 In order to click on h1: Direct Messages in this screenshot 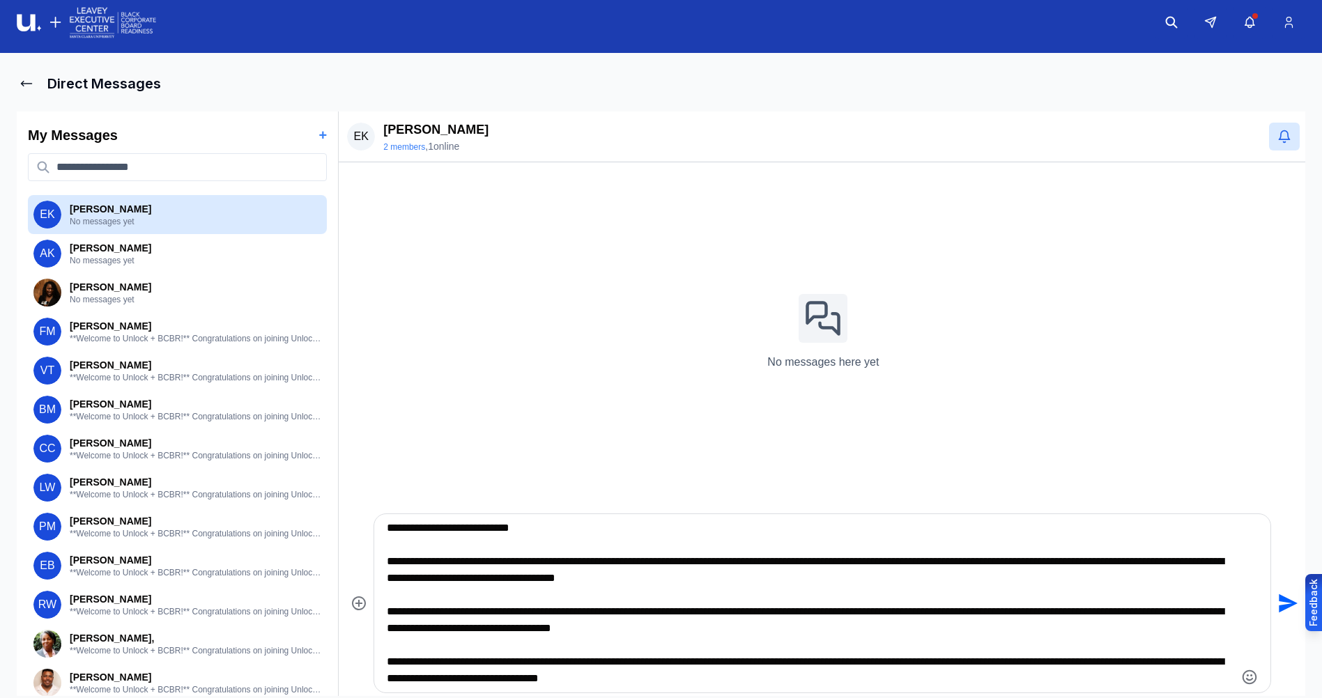, I will do `click(104, 84)`.